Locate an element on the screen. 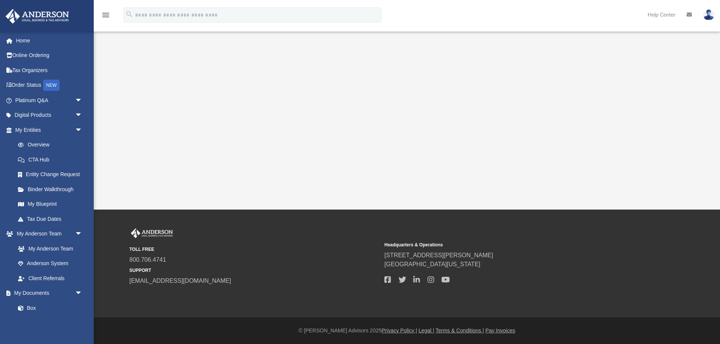 The height and width of the screenshot is (344, 720). a: Terms & Conditions | is located at coordinates (460, 330).